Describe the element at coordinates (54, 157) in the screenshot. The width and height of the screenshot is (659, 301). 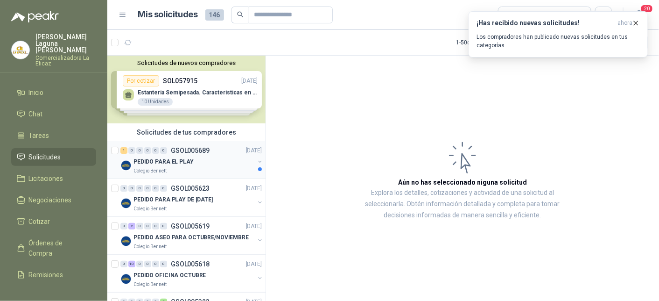
I see `a: Solicitudes` at that location.